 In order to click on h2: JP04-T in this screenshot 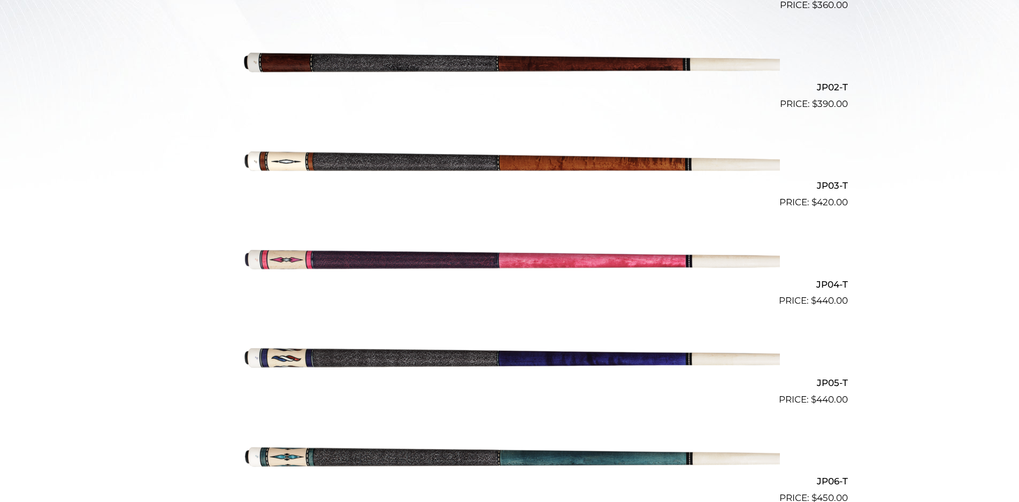, I will do `click(510, 284)`.